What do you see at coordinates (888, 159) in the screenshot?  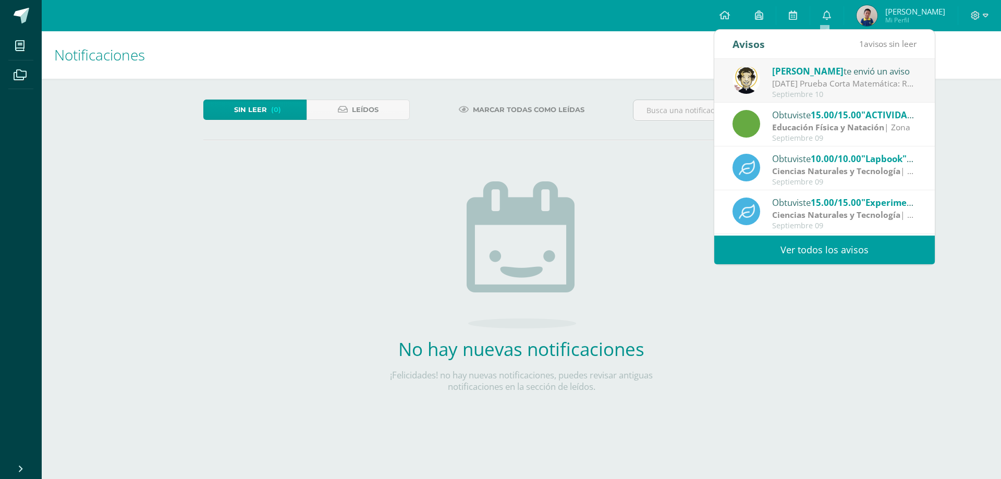 I see `span: "Lapbook"` at bounding box center [888, 159].